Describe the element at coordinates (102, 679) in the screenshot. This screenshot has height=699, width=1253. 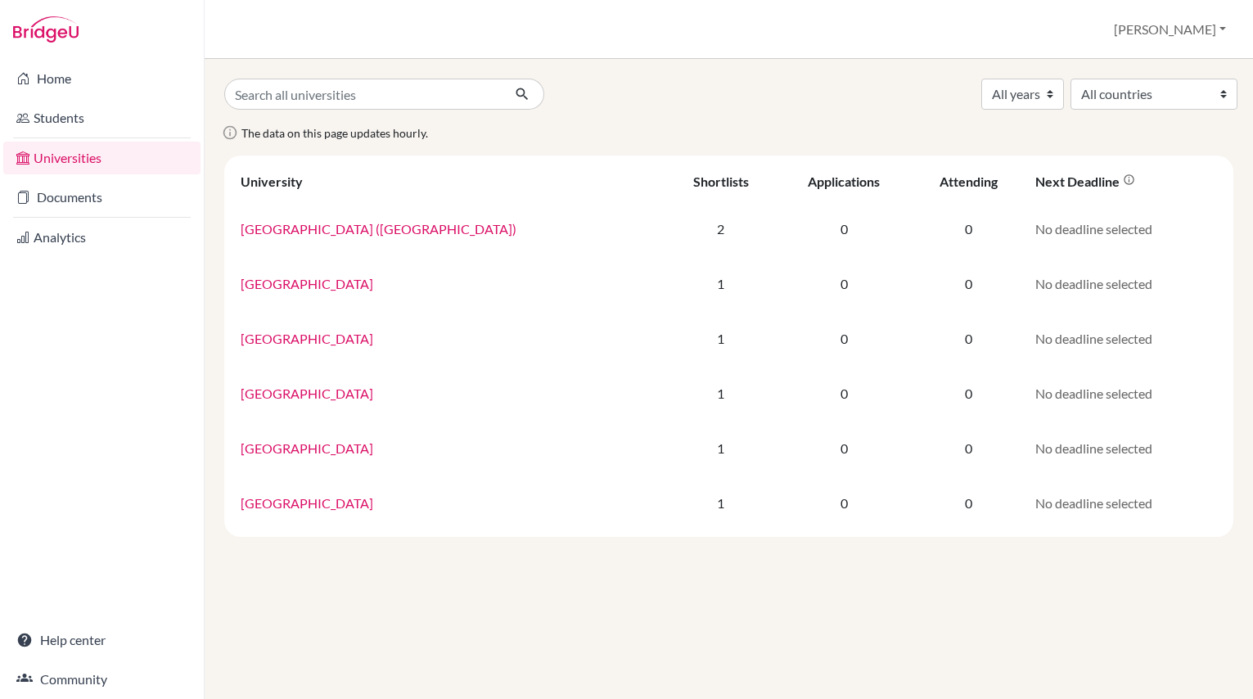
I see `a: Community` at that location.